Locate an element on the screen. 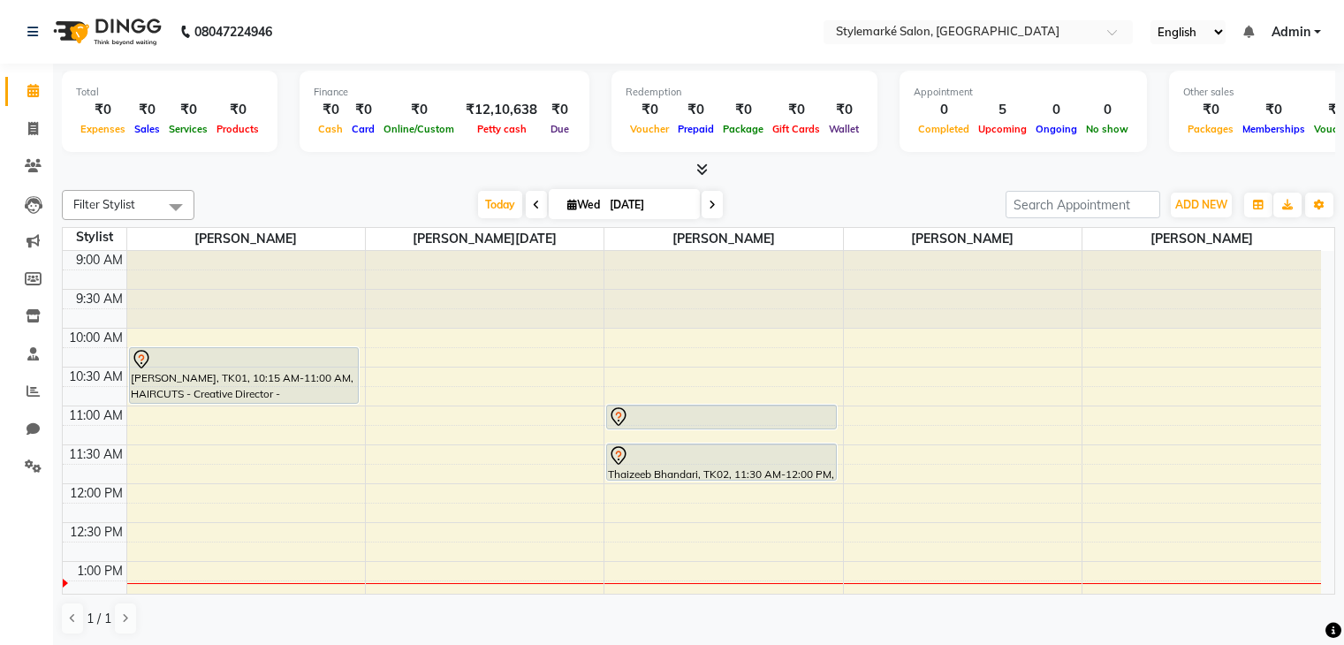 The height and width of the screenshot is (645, 1344). div: Appointment is located at coordinates (1023, 92).